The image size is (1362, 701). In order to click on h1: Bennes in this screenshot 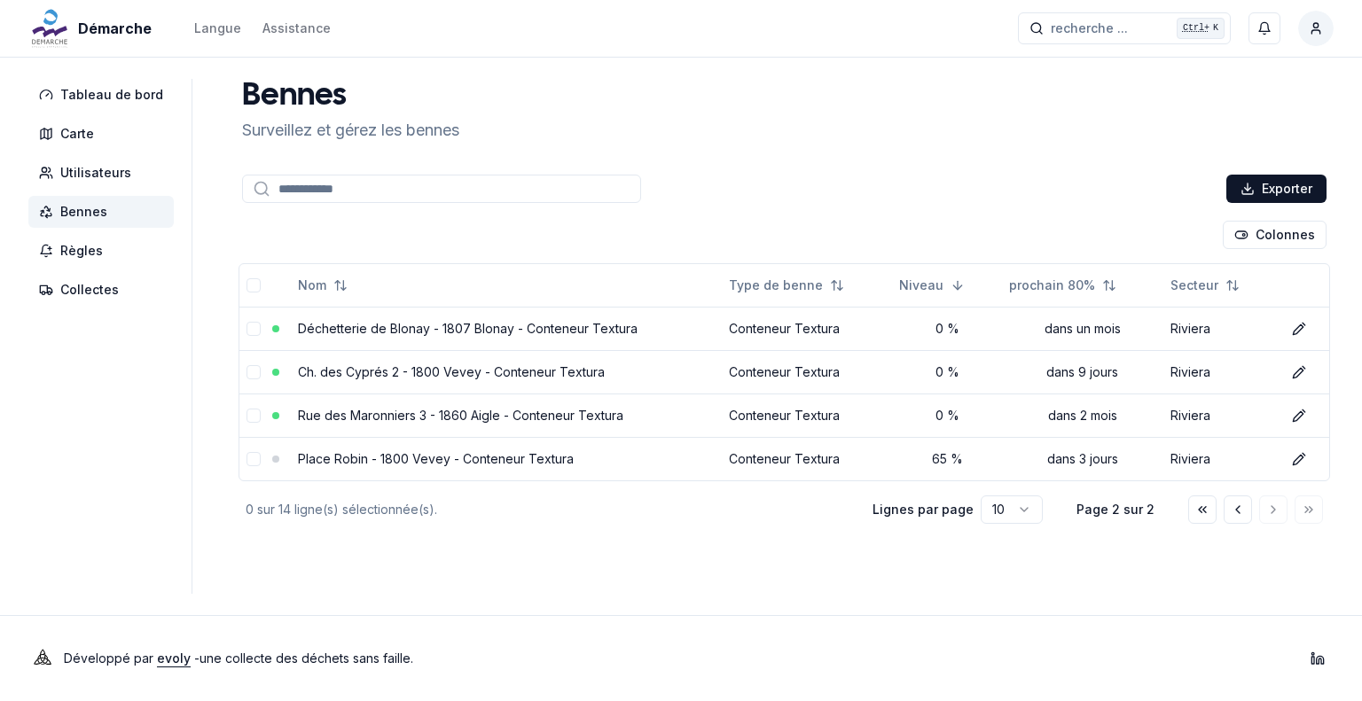, I will do `click(350, 97)`.